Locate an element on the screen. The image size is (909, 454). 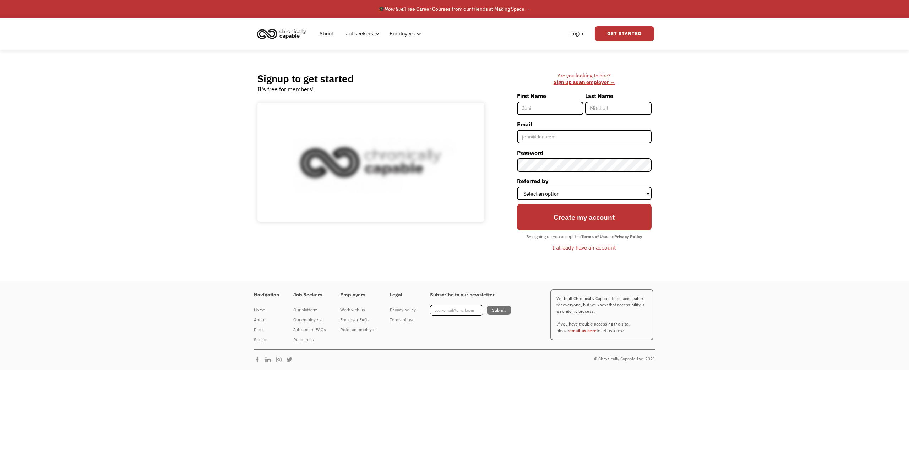
a: I already have an account is located at coordinates (584, 247).